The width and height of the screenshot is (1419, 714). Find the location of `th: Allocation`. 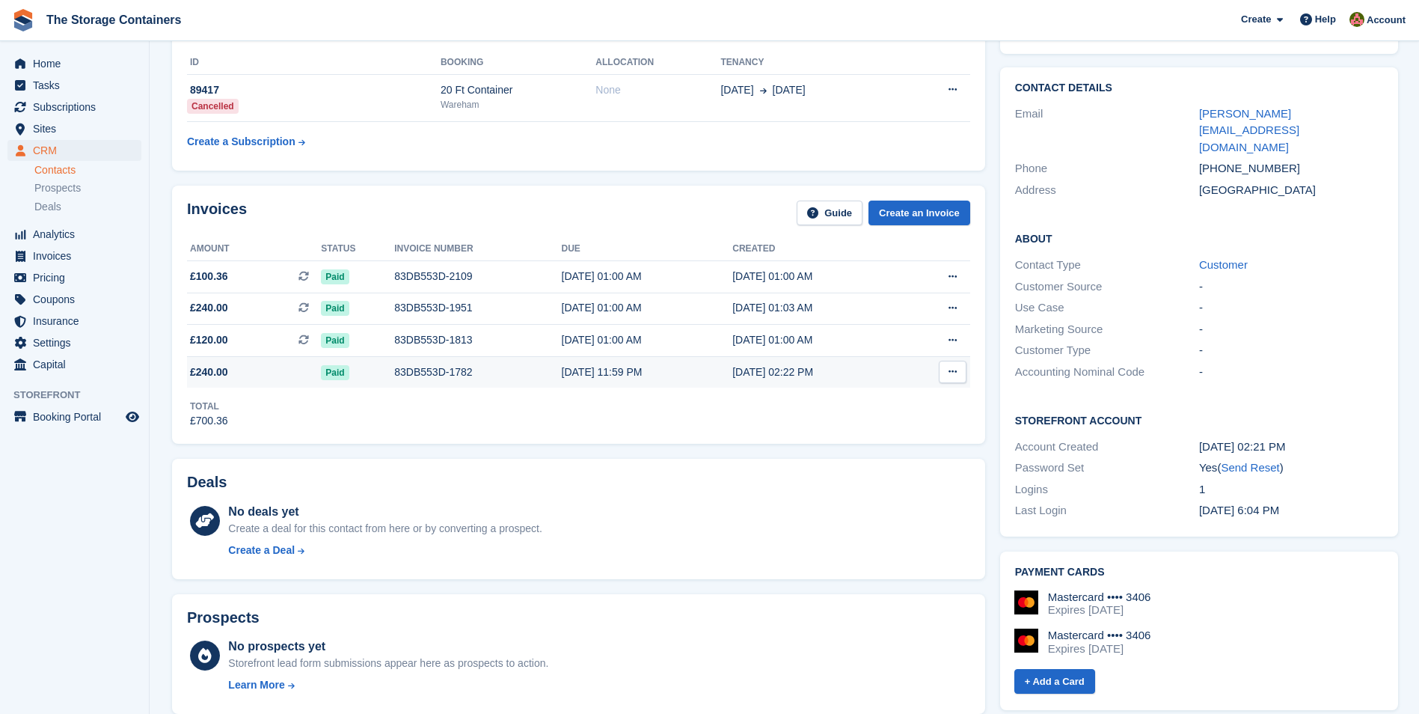

th: Allocation is located at coordinates (657, 63).